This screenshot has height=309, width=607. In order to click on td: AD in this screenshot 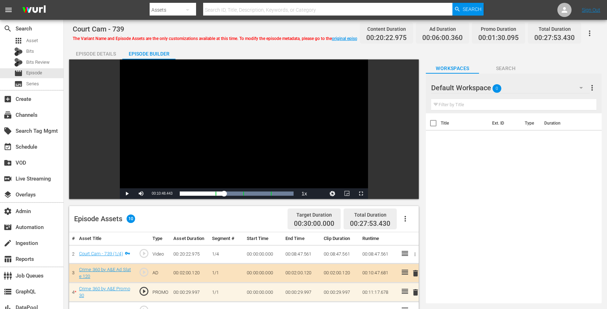, I will do `click(160, 274)`.